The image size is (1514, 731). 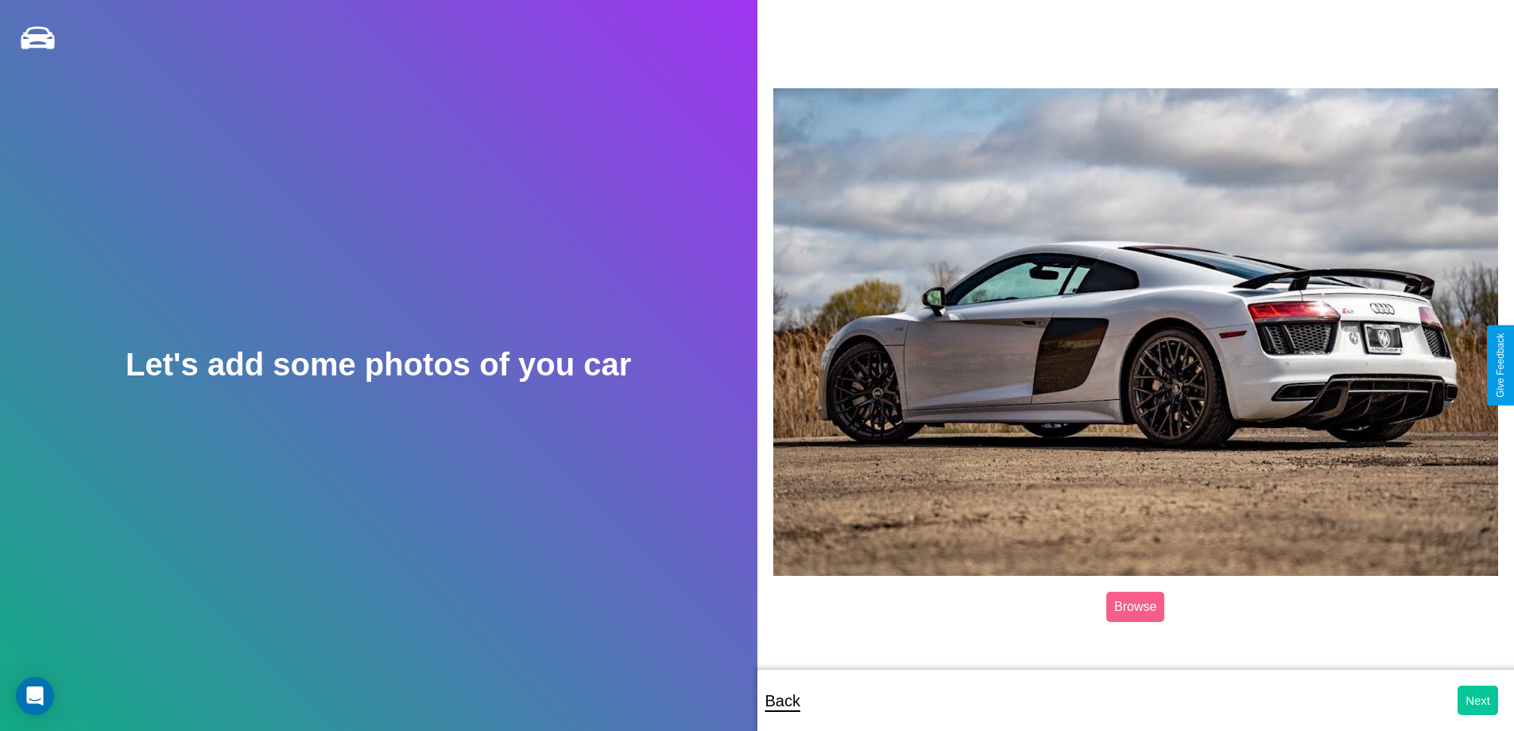 What do you see at coordinates (35, 696) in the screenshot?
I see `div: Open Intercom Messenger` at bounding box center [35, 696].